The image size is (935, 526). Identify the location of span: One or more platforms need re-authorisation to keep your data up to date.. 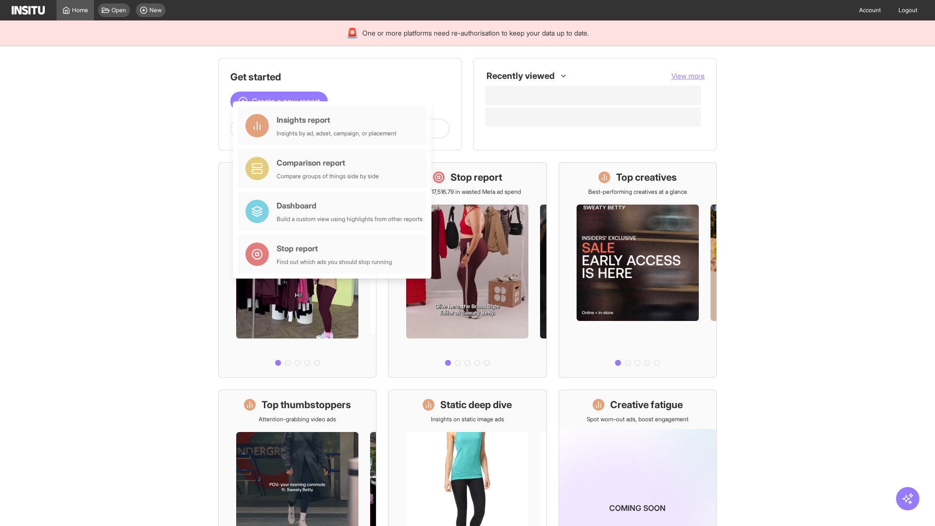
(475, 33).